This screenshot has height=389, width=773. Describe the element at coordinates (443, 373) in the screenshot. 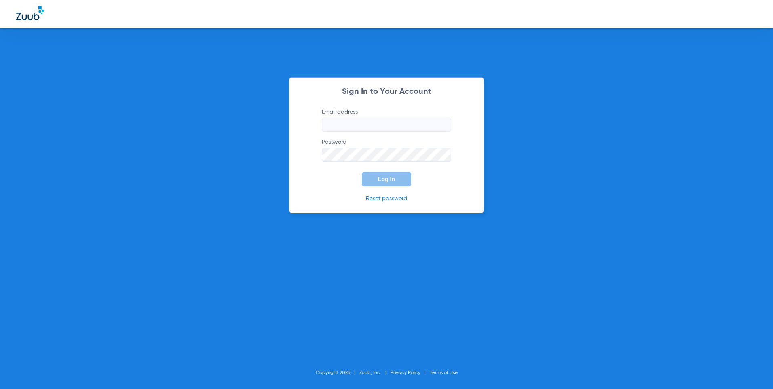

I see `a: Terms of Use` at that location.